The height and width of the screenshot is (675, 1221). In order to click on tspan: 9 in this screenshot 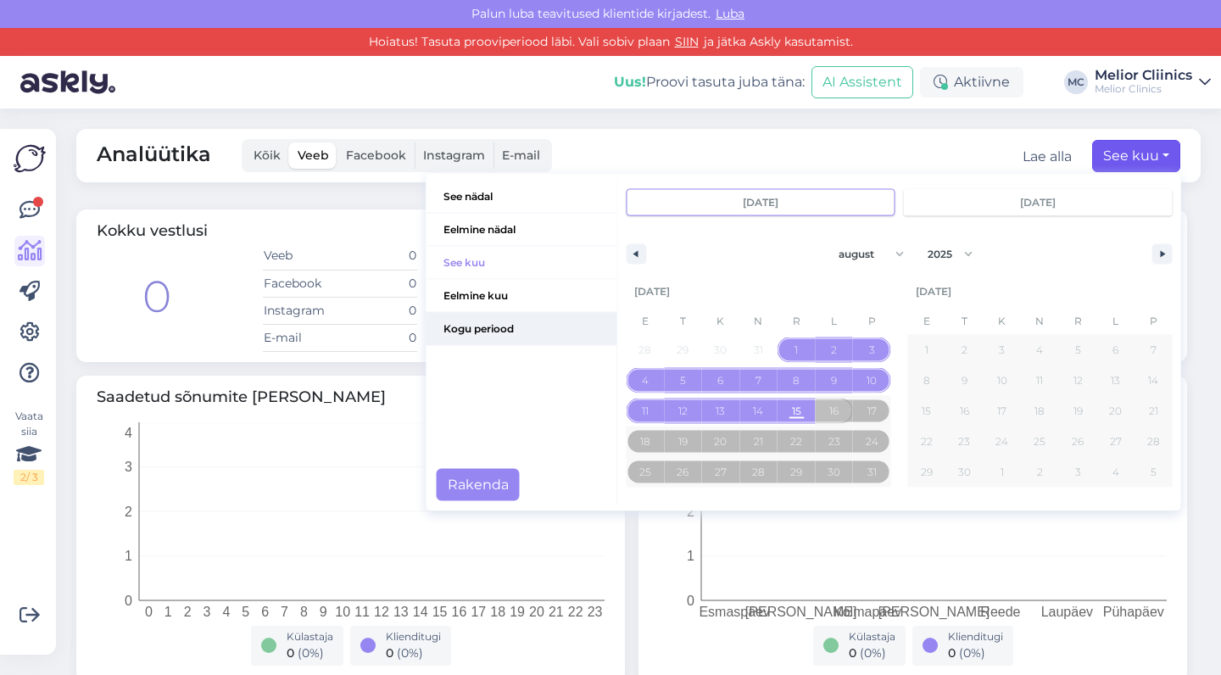, I will do `click(323, 611)`.